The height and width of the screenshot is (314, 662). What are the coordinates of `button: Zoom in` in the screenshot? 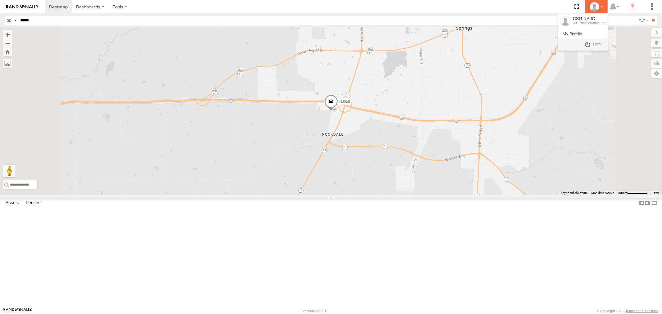 It's located at (7, 34).